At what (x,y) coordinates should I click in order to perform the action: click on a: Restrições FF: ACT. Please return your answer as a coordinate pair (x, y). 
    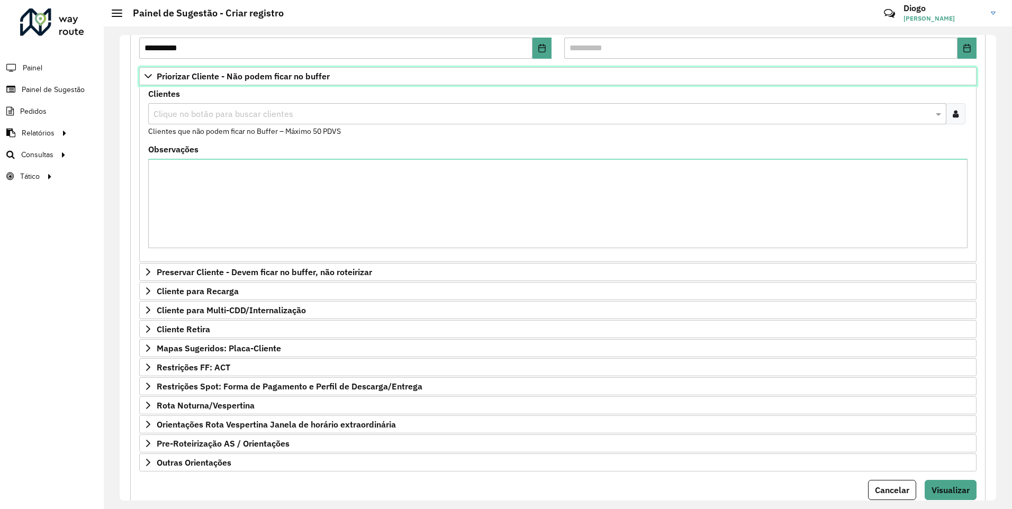
    Looking at the image, I should click on (558, 367).